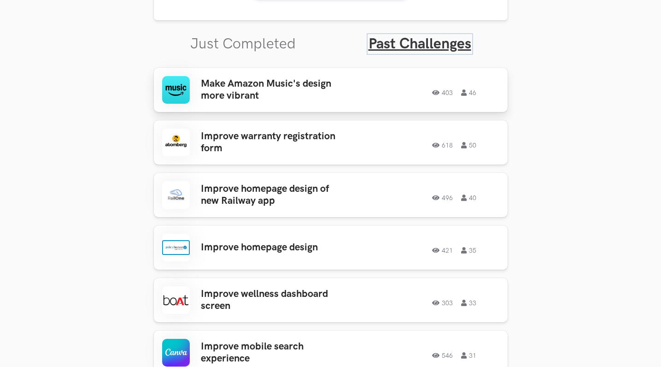 This screenshot has height=367, width=661. What do you see at coordinates (469, 198) in the screenshot?
I see `span: 40` at bounding box center [469, 198].